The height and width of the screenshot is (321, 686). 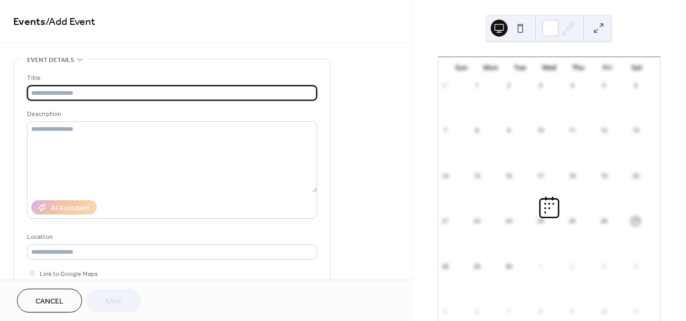 What do you see at coordinates (508, 175) in the screenshot?
I see `div: 16` at bounding box center [508, 175].